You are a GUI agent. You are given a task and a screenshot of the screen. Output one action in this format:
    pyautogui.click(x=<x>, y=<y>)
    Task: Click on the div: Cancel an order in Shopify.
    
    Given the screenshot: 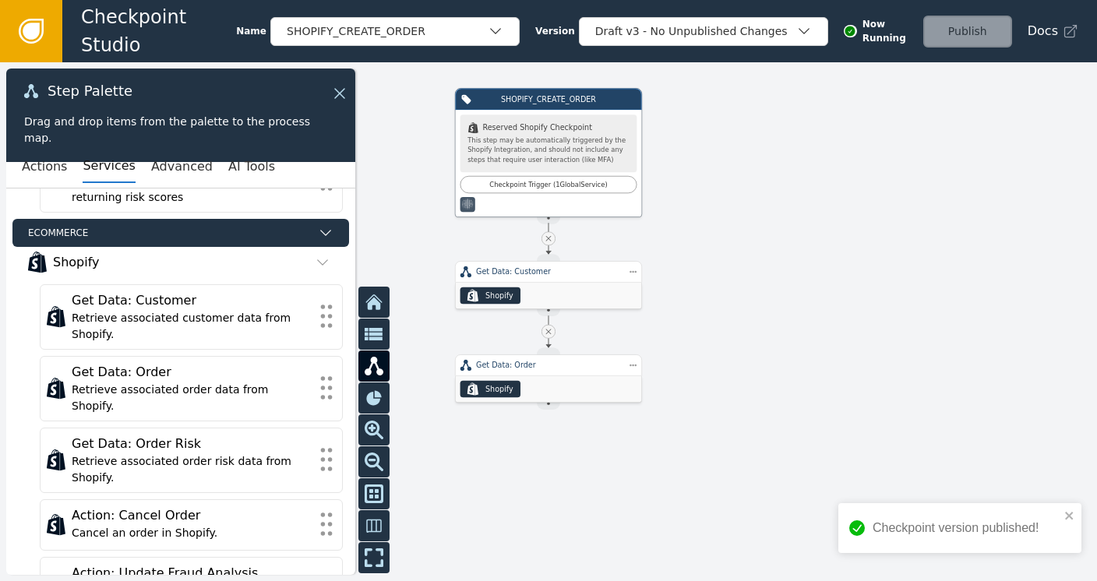 What is the action you would take?
    pyautogui.click(x=191, y=533)
    